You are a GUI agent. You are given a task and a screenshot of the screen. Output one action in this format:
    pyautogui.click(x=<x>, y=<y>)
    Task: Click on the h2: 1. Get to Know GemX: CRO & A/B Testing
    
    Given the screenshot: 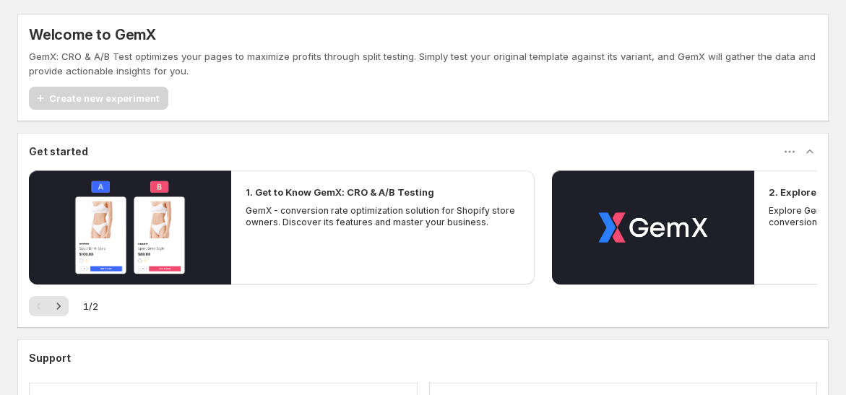 What is the action you would take?
    pyautogui.click(x=339, y=192)
    